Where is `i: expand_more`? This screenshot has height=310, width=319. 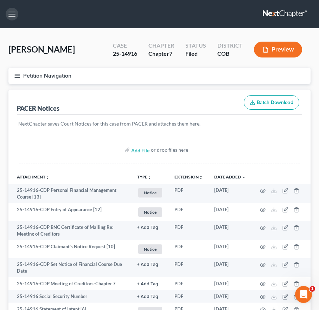
i: expand_more is located at coordinates (244, 177).